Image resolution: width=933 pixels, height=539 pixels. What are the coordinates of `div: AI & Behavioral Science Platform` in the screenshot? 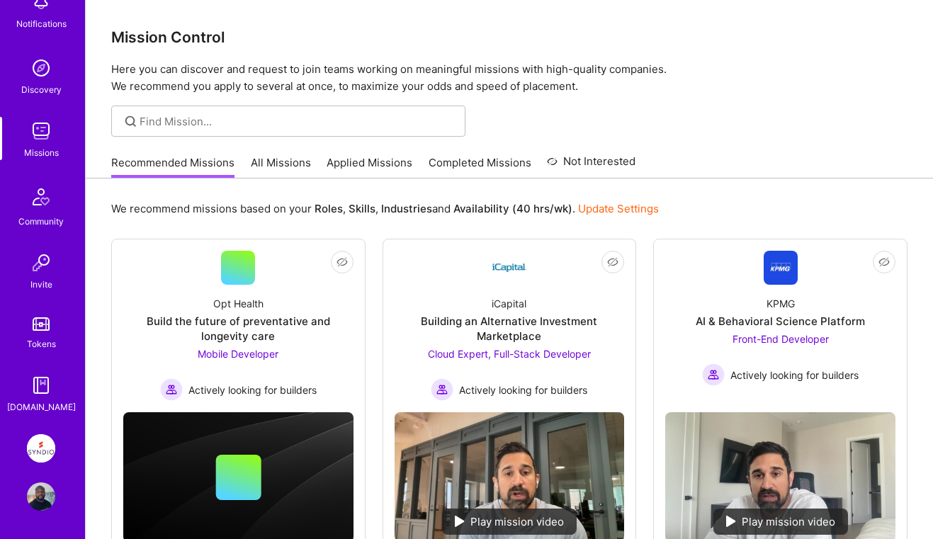 It's located at (780, 321).